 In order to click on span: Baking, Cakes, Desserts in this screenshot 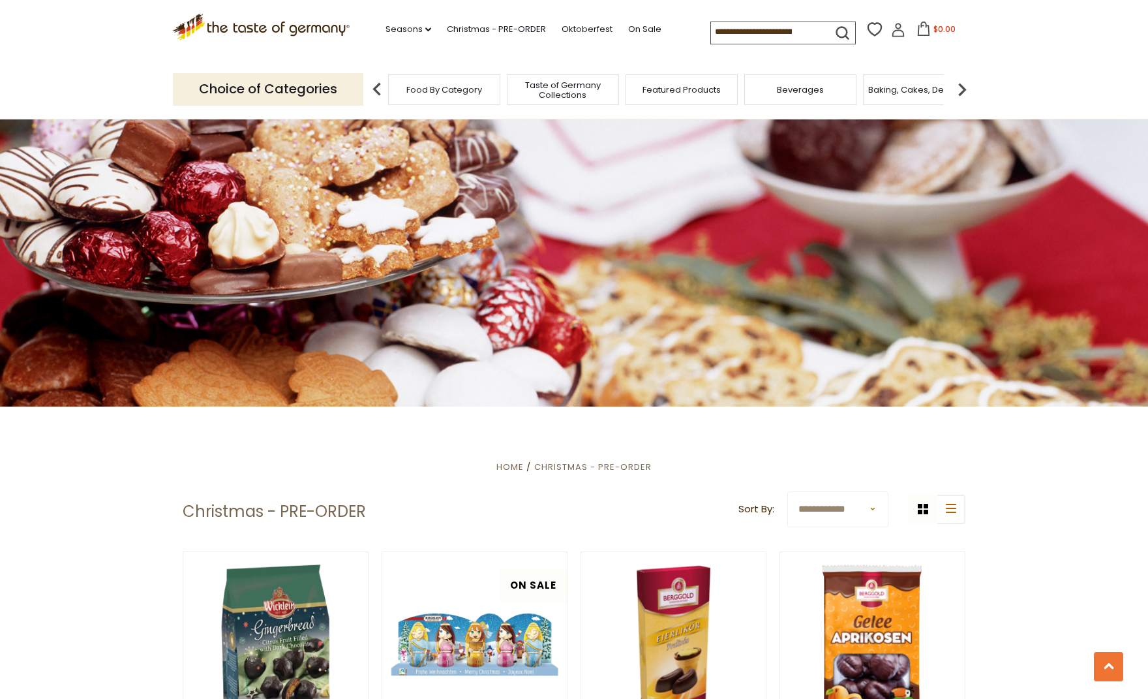, I will do `click(919, 89)`.